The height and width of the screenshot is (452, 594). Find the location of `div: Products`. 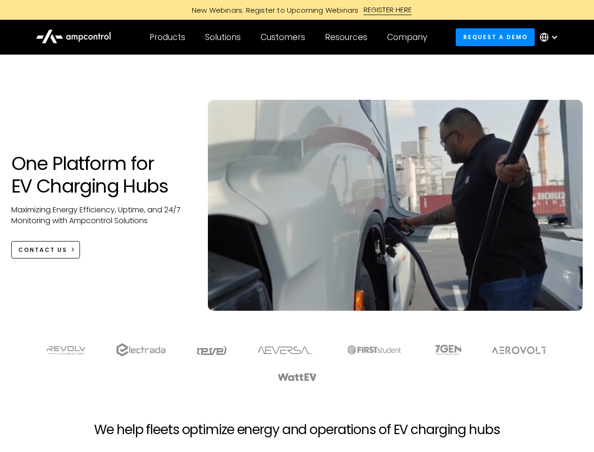

div: Products is located at coordinates (168, 37).